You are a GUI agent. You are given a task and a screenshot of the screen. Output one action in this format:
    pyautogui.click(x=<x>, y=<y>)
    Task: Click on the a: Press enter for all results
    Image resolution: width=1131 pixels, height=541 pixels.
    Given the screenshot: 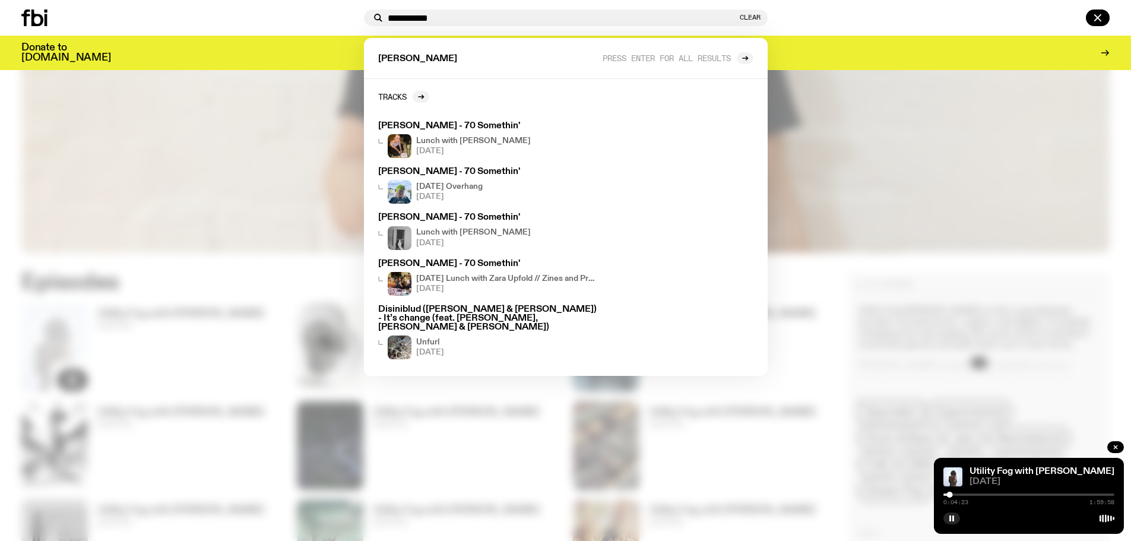 What is the action you would take?
    pyautogui.click(x=678, y=58)
    